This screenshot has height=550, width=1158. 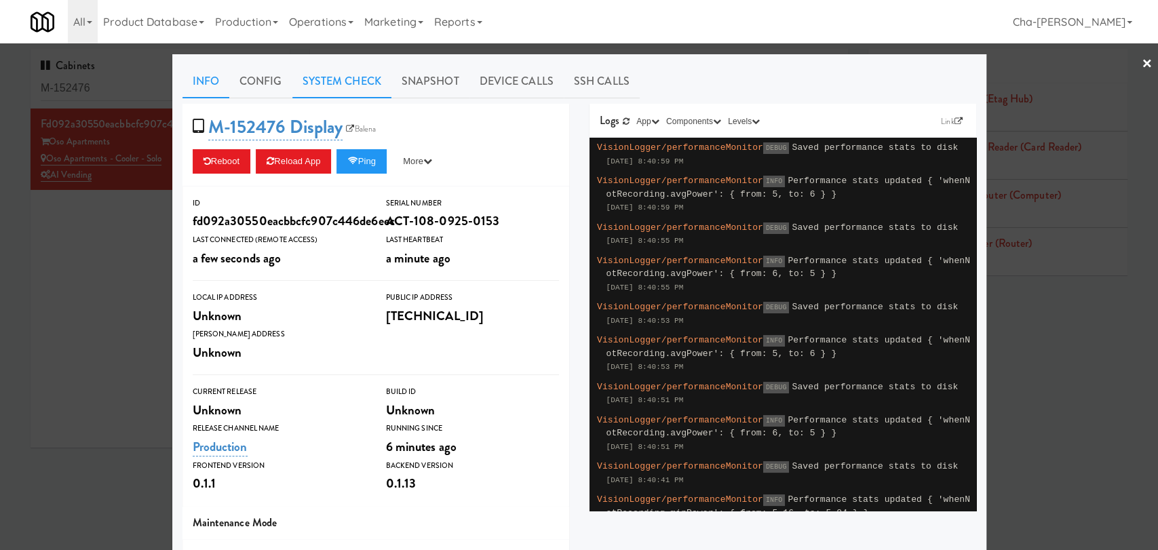 I want to click on a: SSH Calls, so click(x=602, y=81).